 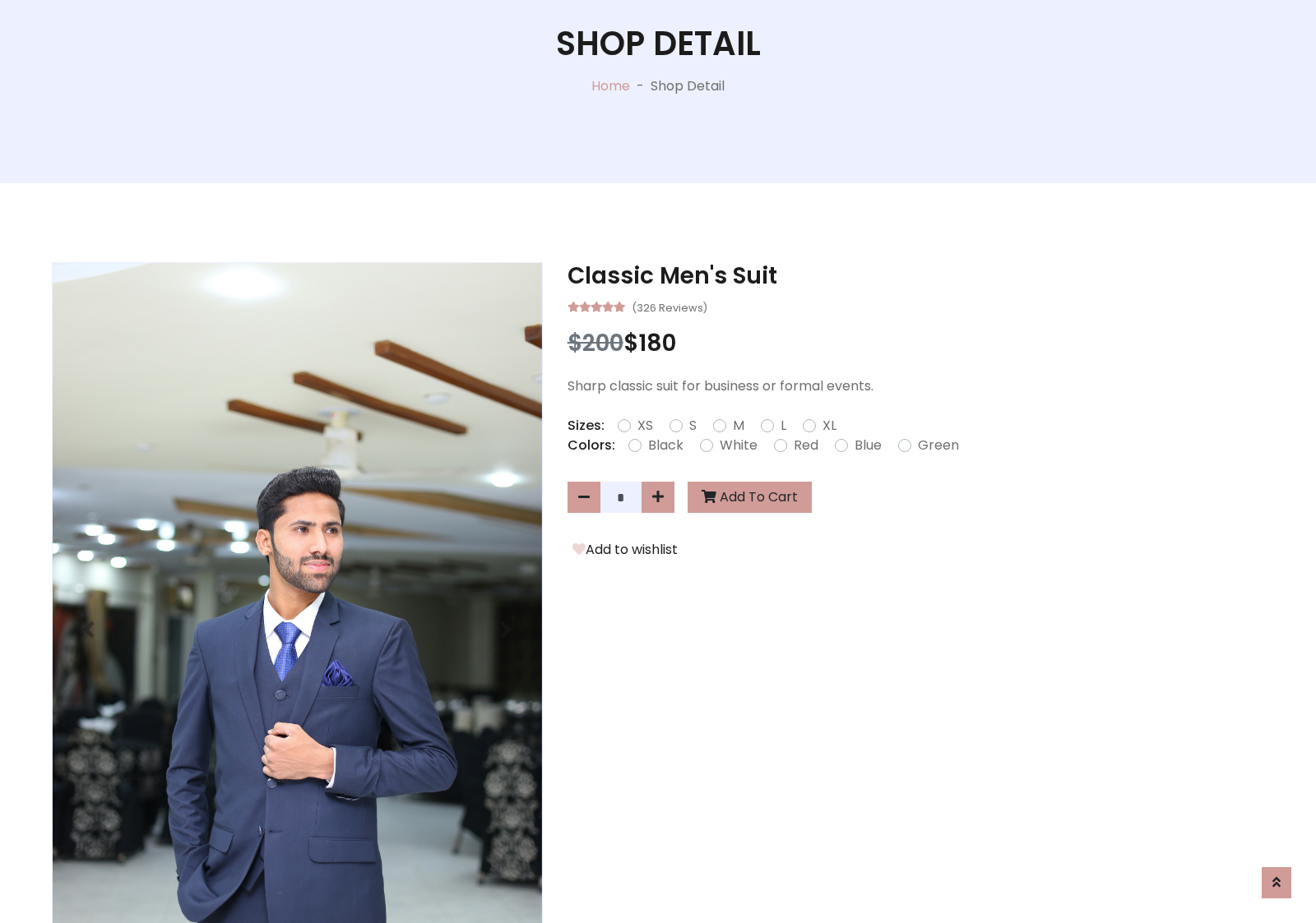 What do you see at coordinates (625, 550) in the screenshot?
I see `button: Add to wishlist` at bounding box center [625, 550].